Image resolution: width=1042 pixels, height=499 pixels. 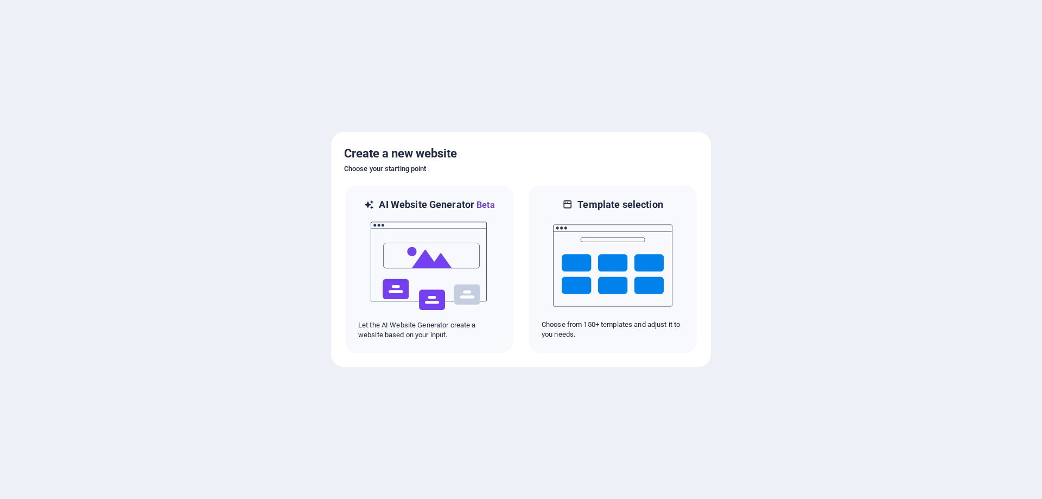 What do you see at coordinates (620, 205) in the screenshot?
I see `h6: Template selection` at bounding box center [620, 205].